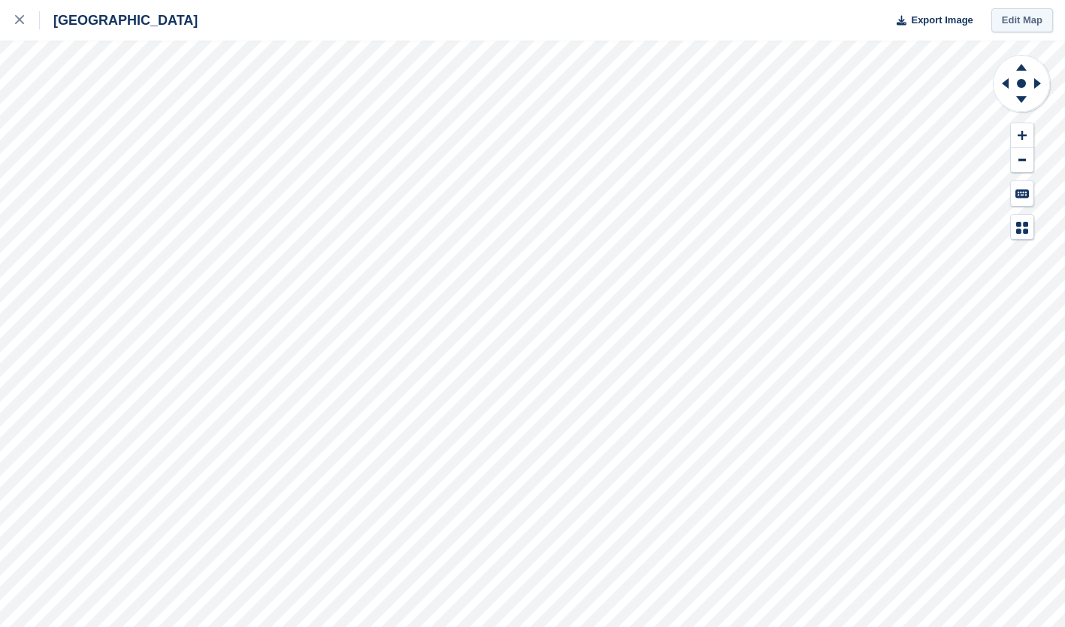 The width and height of the screenshot is (1065, 627). What do you see at coordinates (1022, 135) in the screenshot?
I see `button: Zoom In` at bounding box center [1022, 135].